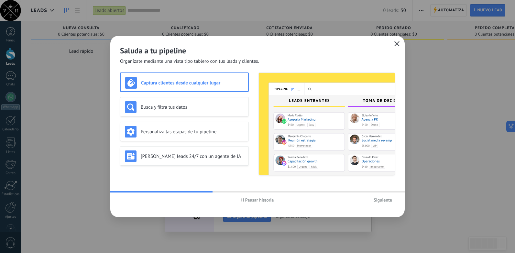 The image size is (515, 253). What do you see at coordinates (192, 83) in the screenshot?
I see `h3: Captura clientes desde cualquier lugar` at bounding box center [192, 83].